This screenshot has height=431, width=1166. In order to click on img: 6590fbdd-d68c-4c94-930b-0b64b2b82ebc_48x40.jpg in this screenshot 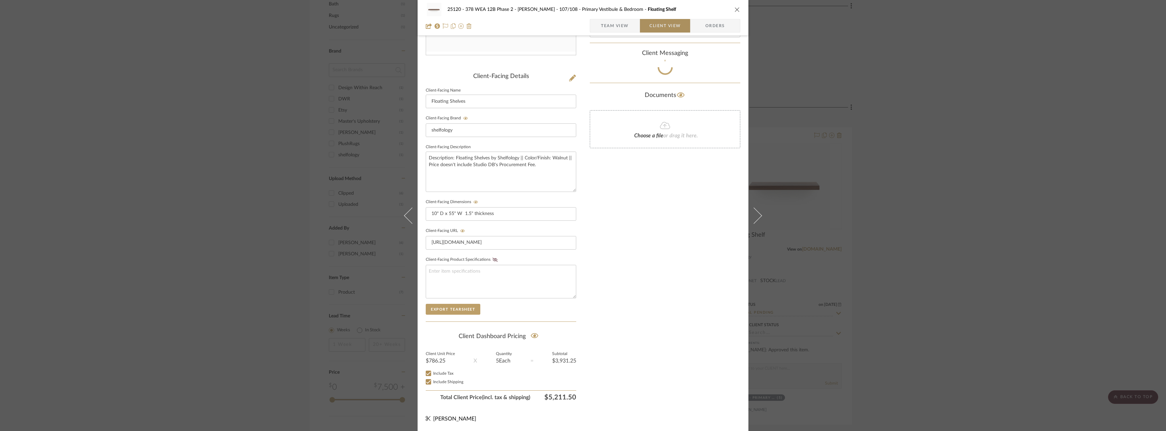, I will do `click(434, 9)`.